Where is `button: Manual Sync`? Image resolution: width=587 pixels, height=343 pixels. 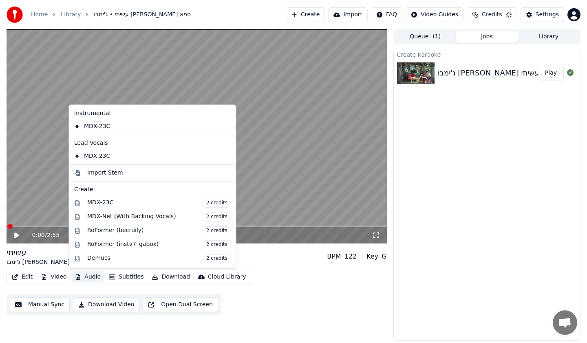 button: Manual Sync is located at coordinates (40, 305).